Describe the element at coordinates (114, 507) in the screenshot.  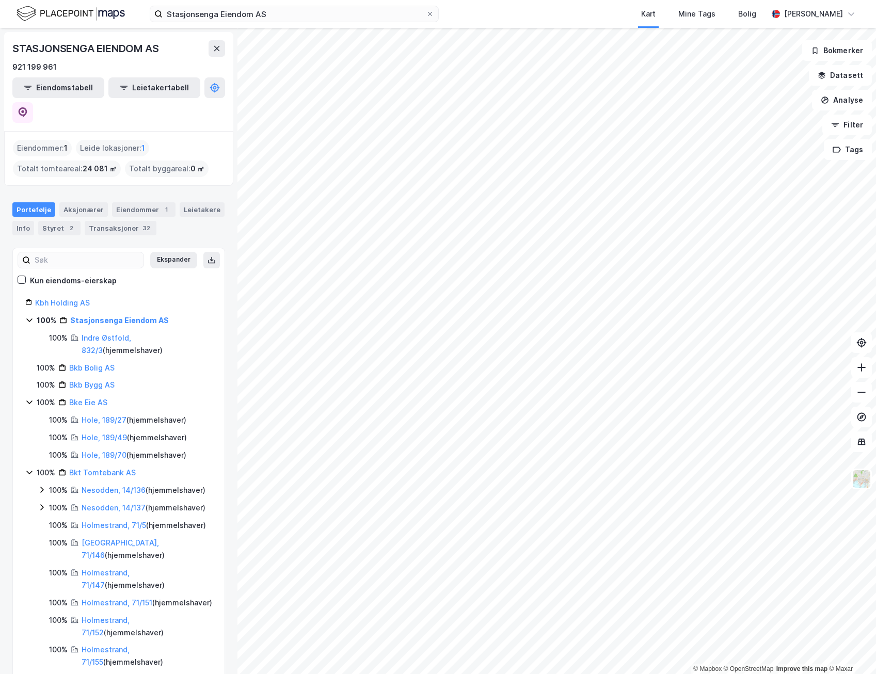
I see `a: Nesodden, 14/137` at that location.